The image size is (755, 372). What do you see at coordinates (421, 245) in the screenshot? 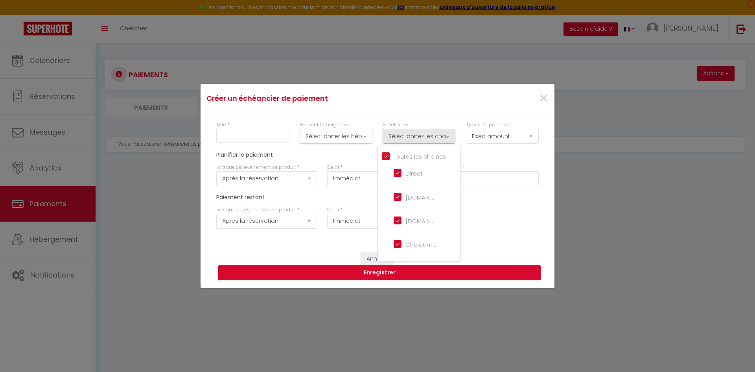
I see `span: Chalet montagne` at bounding box center [421, 245].